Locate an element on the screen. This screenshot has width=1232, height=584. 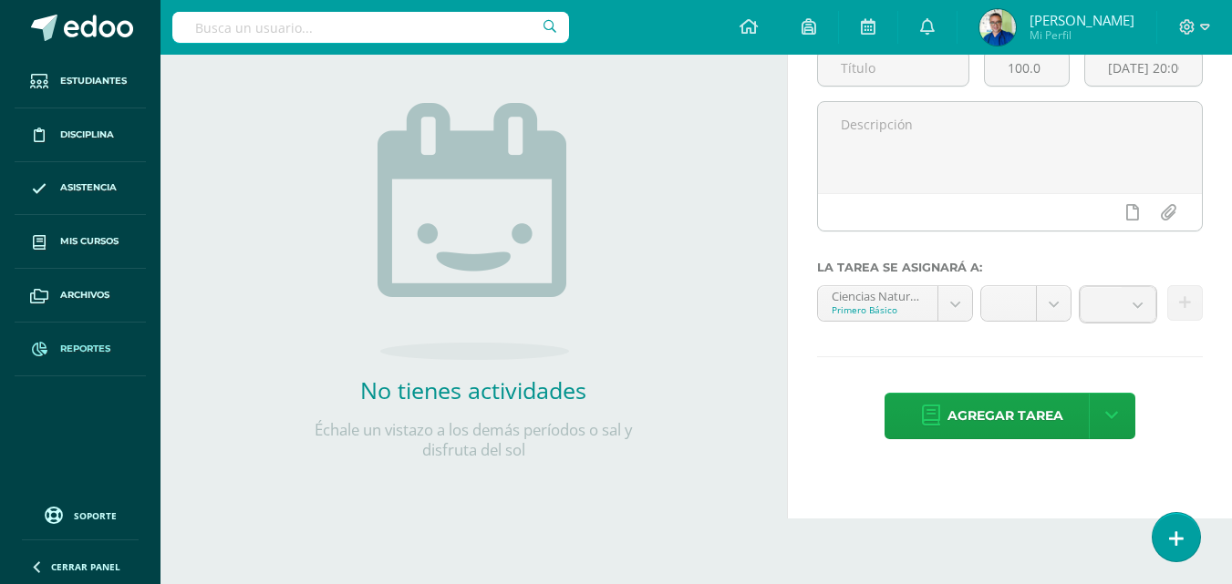
input: Puntos máximos is located at coordinates (1027, 67).